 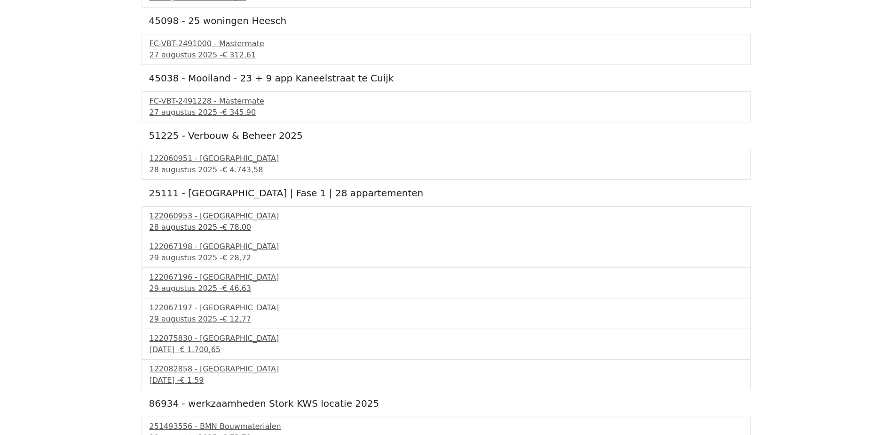 What do you see at coordinates (239, 112) in the screenshot?
I see `span: € 345,90` at bounding box center [239, 112].